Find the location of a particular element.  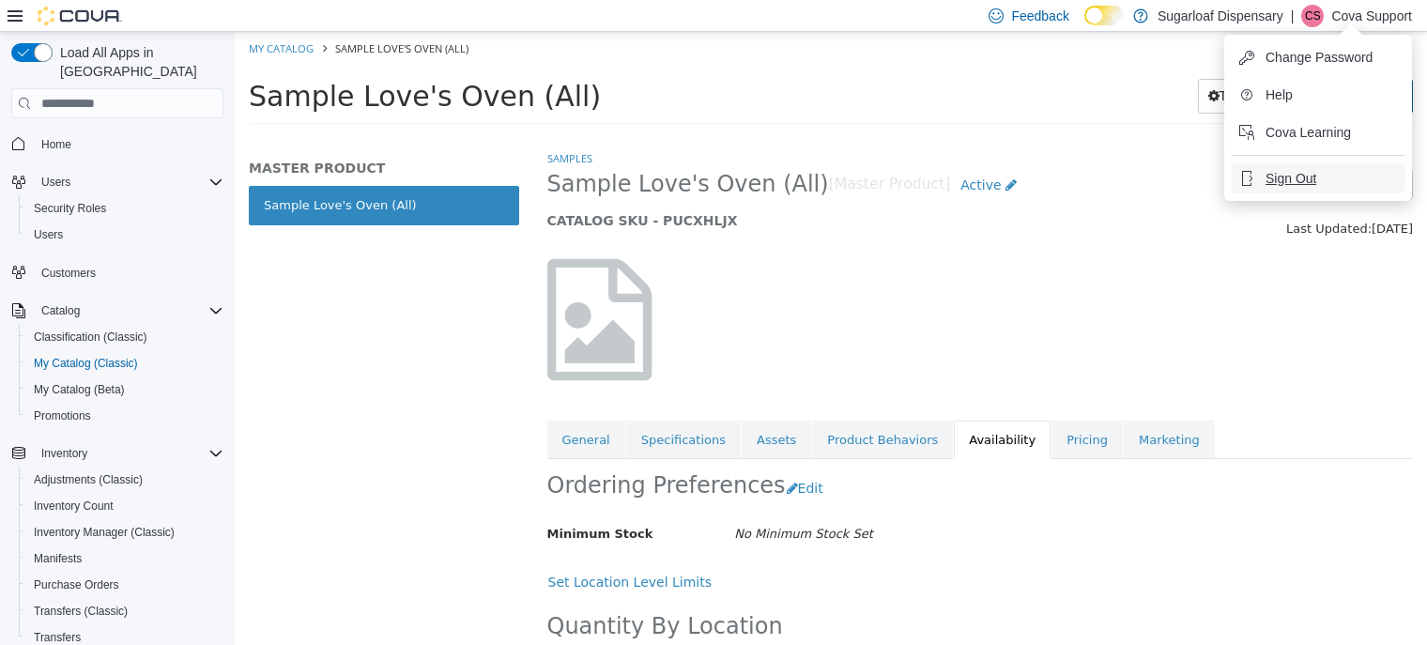

h5: CATALOG SKU - PUCXHLJX is located at coordinates (634, 189).